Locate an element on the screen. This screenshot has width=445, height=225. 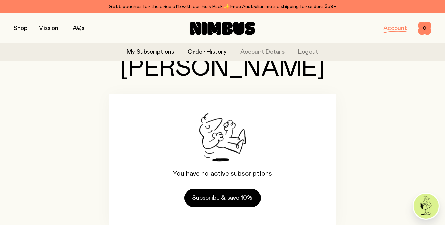
a: Subscribe & save 10% is located at coordinates (223, 198).